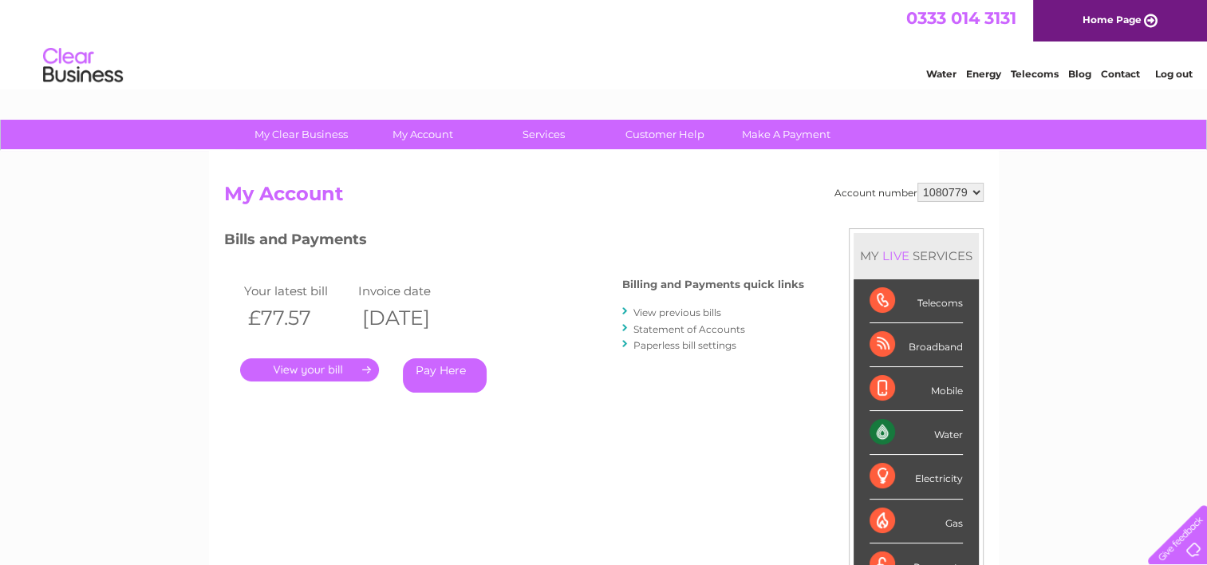 The height and width of the screenshot is (565, 1207). Describe the element at coordinates (298, 318) in the screenshot. I see `th: £77.57` at that location.